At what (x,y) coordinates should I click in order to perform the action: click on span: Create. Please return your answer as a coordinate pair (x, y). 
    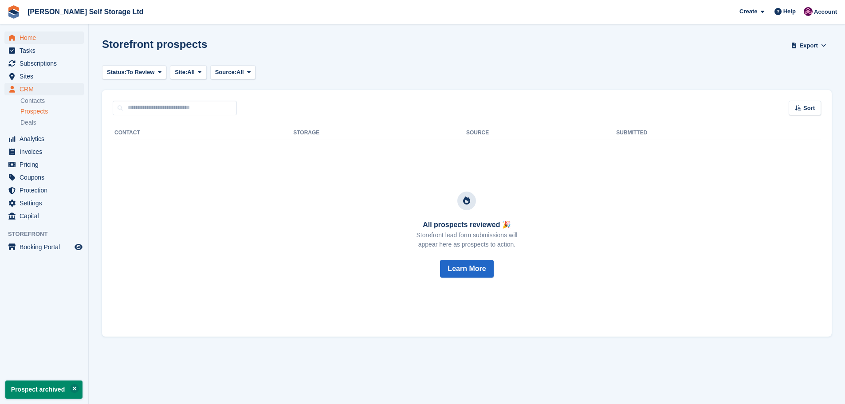
    Looking at the image, I should click on (748, 12).